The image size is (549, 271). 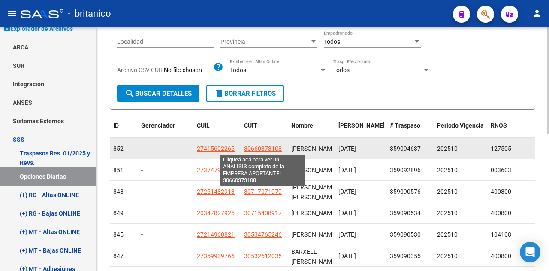 What do you see at coordinates (405, 191) in the screenshot?
I see `span: 359090576` at bounding box center [405, 191].